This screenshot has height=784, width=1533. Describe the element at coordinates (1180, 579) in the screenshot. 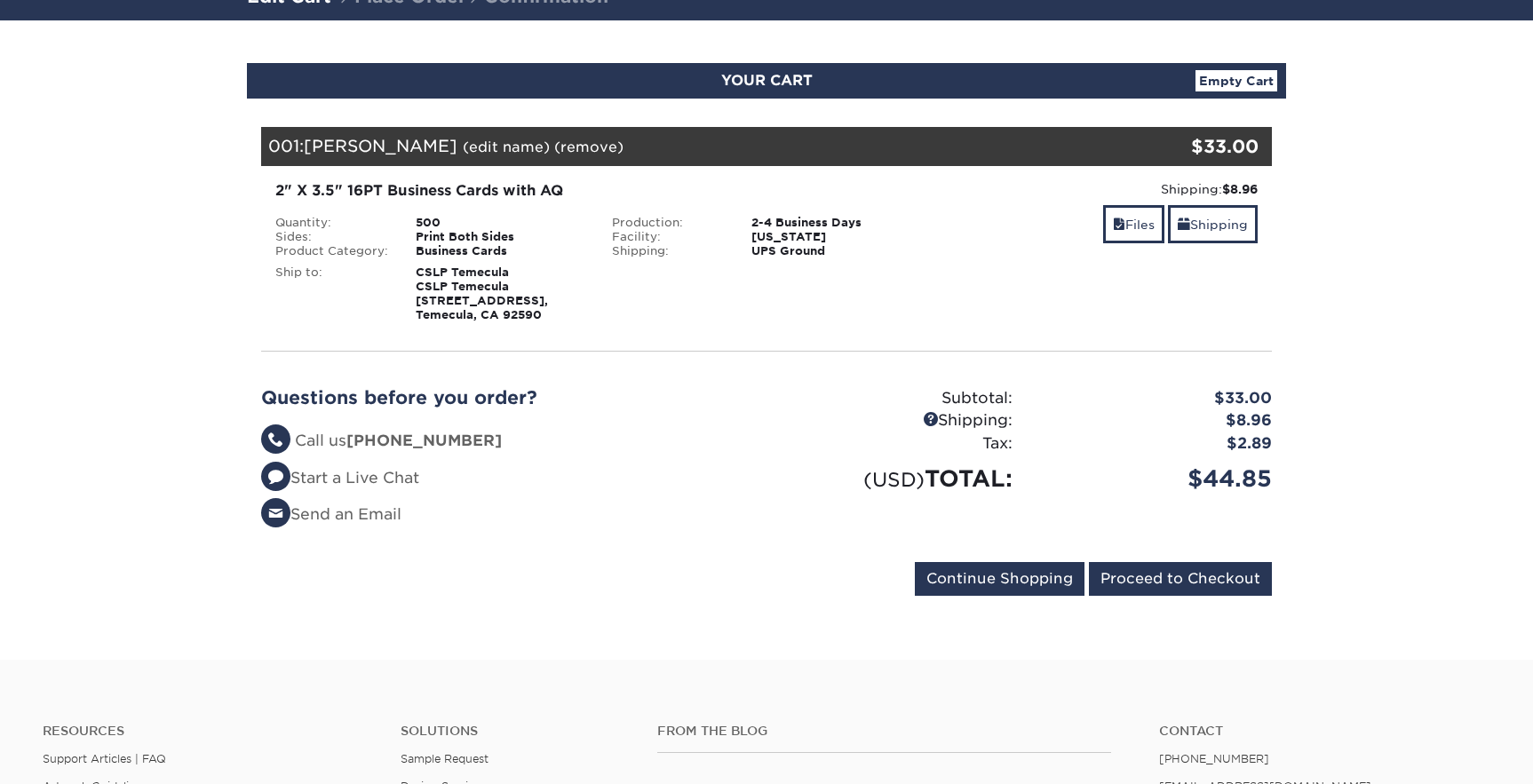

I see `input: Proceed to Checkout` at that location.